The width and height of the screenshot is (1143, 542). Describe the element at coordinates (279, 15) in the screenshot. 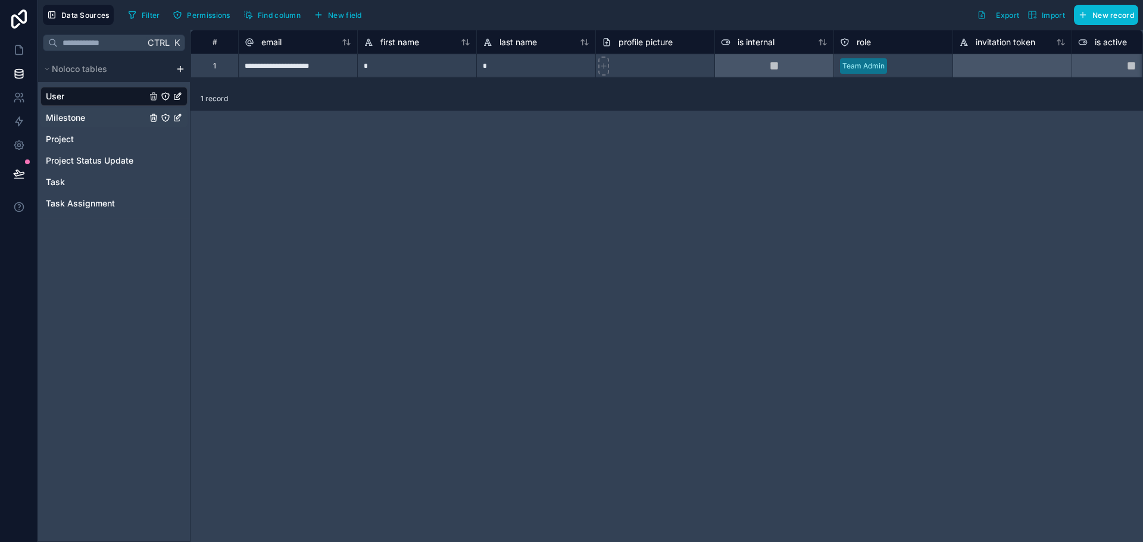

I see `span: Find column` at that location.